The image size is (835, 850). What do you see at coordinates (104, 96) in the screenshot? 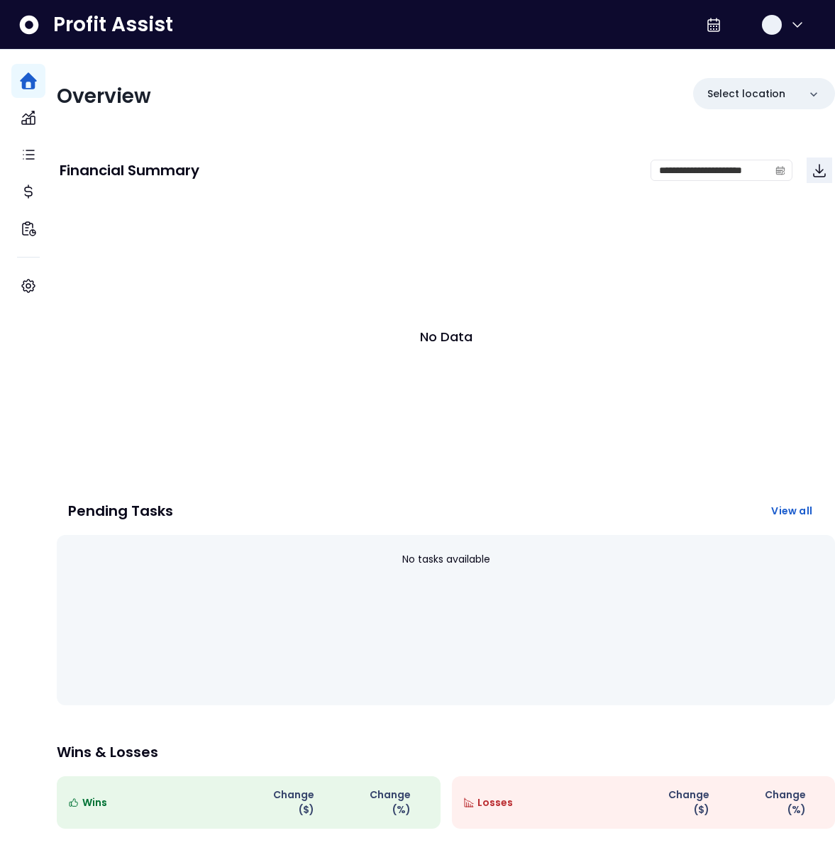
I see `span: Overview` at bounding box center [104, 96].